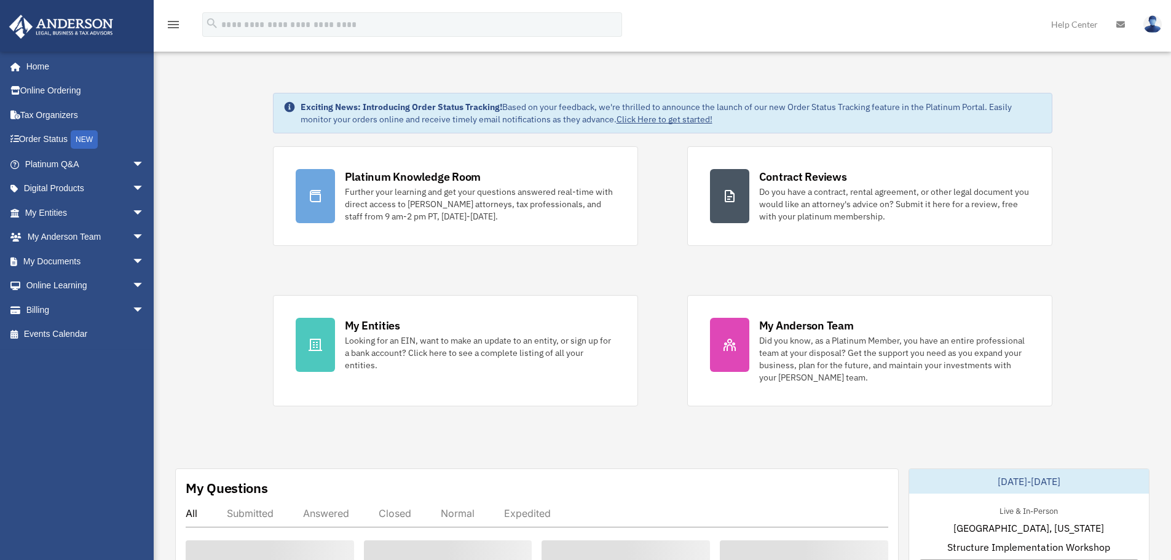  I want to click on div: My Anderson Team, so click(807, 325).